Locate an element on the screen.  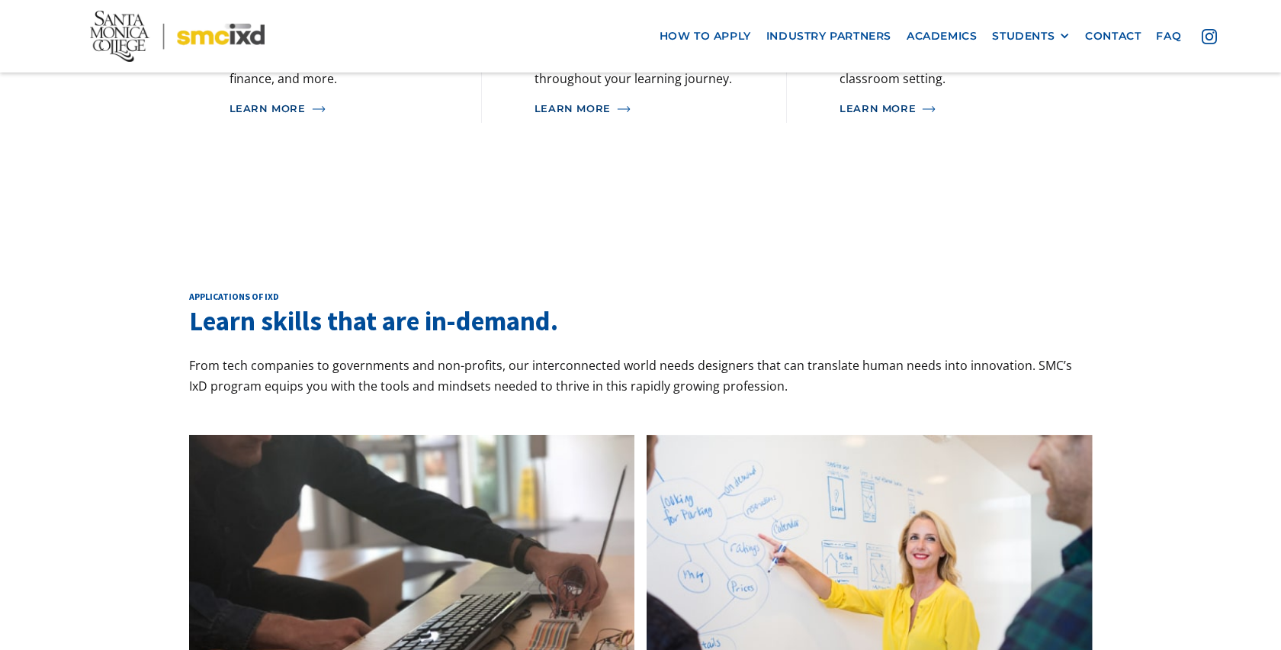
img: Santa Monica College - SMC IxD logo is located at coordinates (177, 36).